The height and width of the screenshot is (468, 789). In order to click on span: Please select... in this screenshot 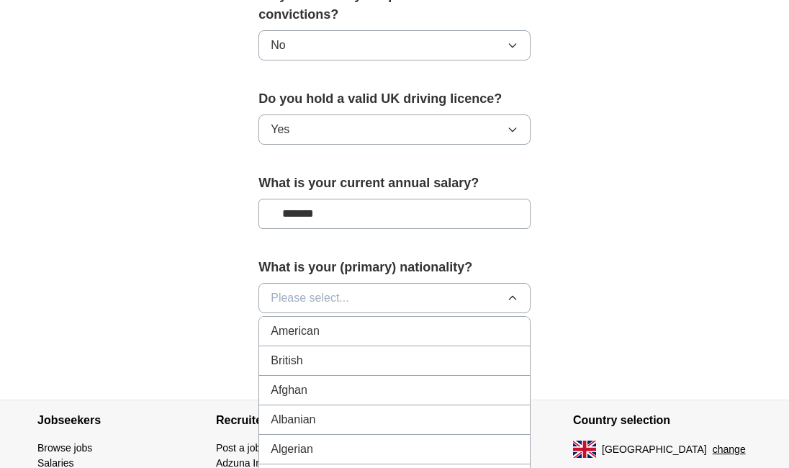, I will do `click(309, 298)`.